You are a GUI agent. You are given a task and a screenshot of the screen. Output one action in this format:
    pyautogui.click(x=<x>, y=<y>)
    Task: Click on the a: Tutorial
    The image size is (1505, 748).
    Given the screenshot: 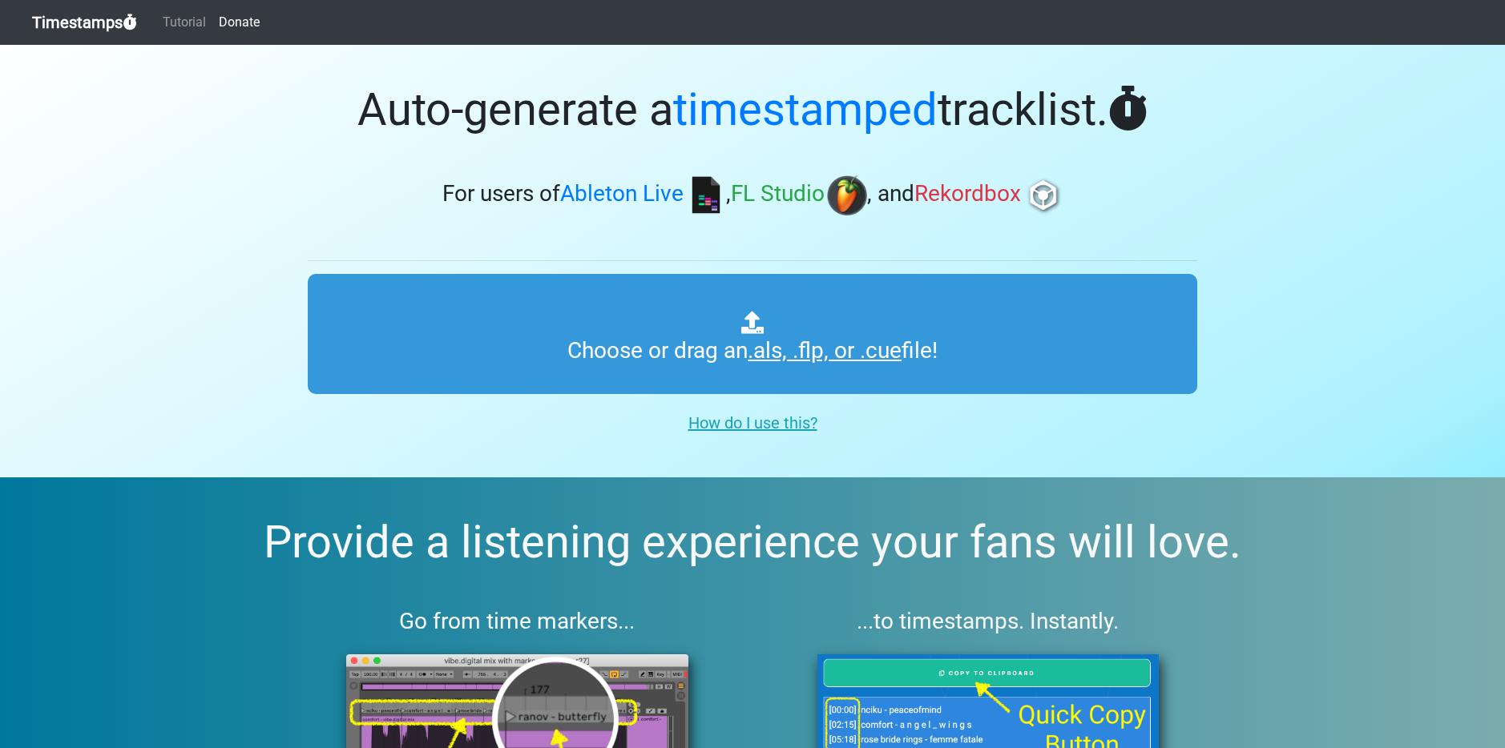 What is the action you would take?
    pyautogui.click(x=184, y=22)
    